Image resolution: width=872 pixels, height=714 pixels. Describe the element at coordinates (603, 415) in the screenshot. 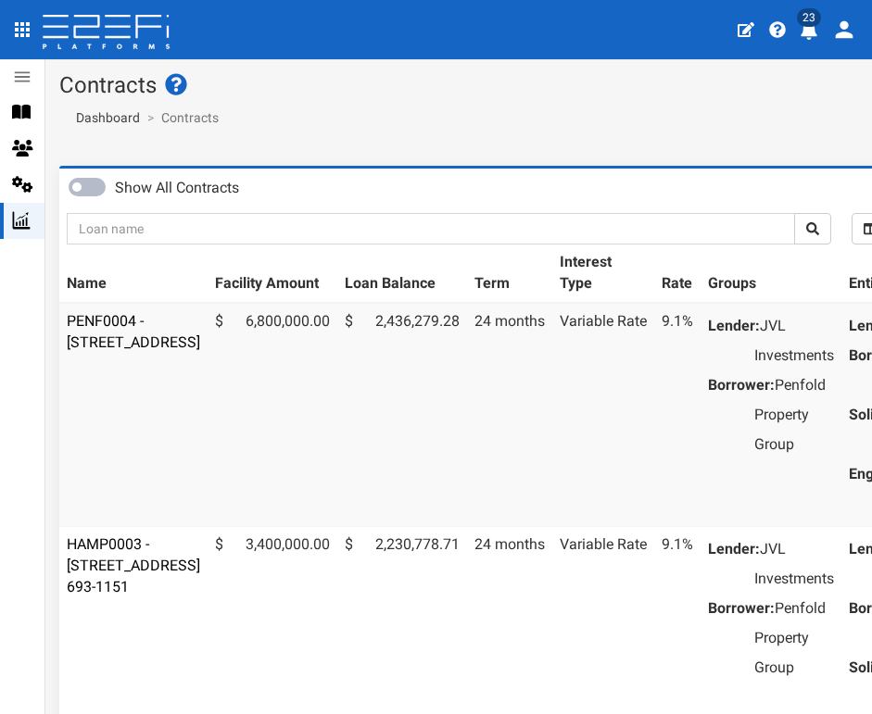

I see `td: Variable Rate` at that location.